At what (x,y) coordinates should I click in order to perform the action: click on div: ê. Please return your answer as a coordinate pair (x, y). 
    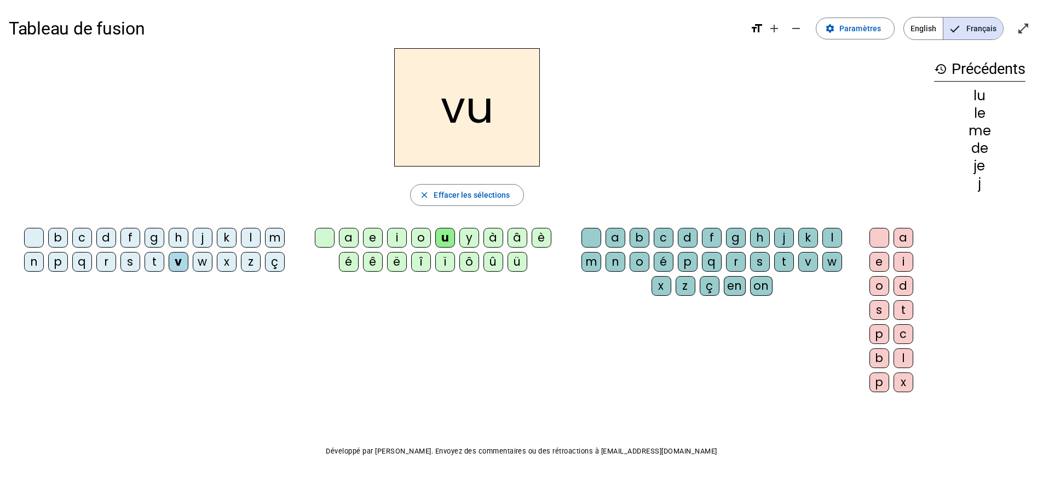
    Looking at the image, I should click on (373, 262).